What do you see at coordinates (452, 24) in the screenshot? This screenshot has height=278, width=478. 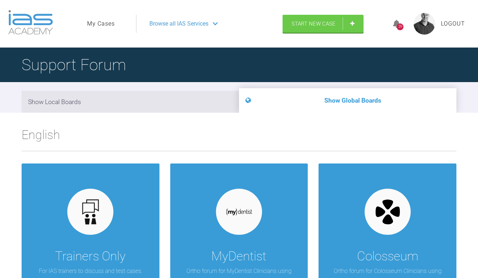 I see `span: Logout` at bounding box center [452, 24].